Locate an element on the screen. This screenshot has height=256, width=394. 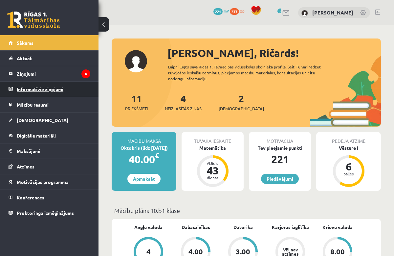
a: Informatīvie ziņojumi is located at coordinates (49, 89).